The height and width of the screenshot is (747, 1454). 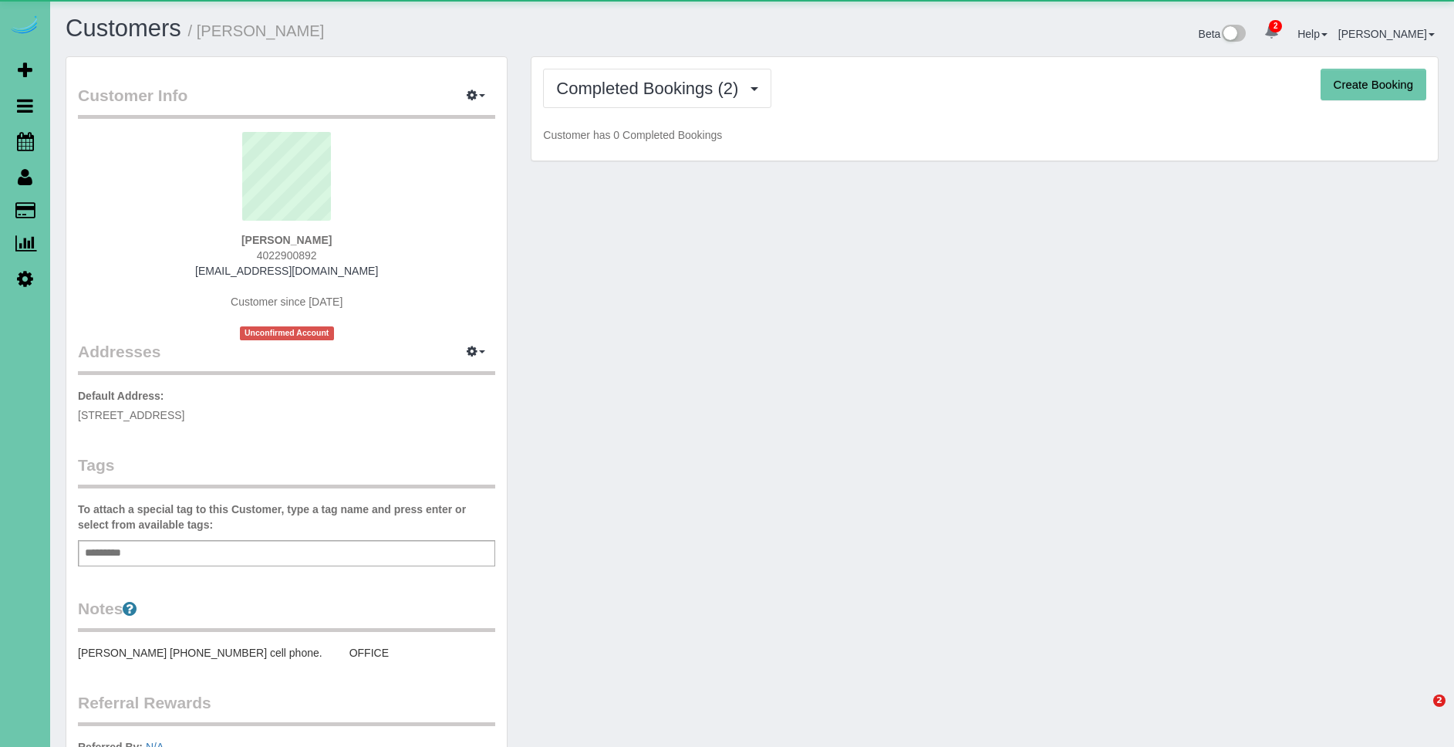 I want to click on a: Beta, so click(x=1222, y=34).